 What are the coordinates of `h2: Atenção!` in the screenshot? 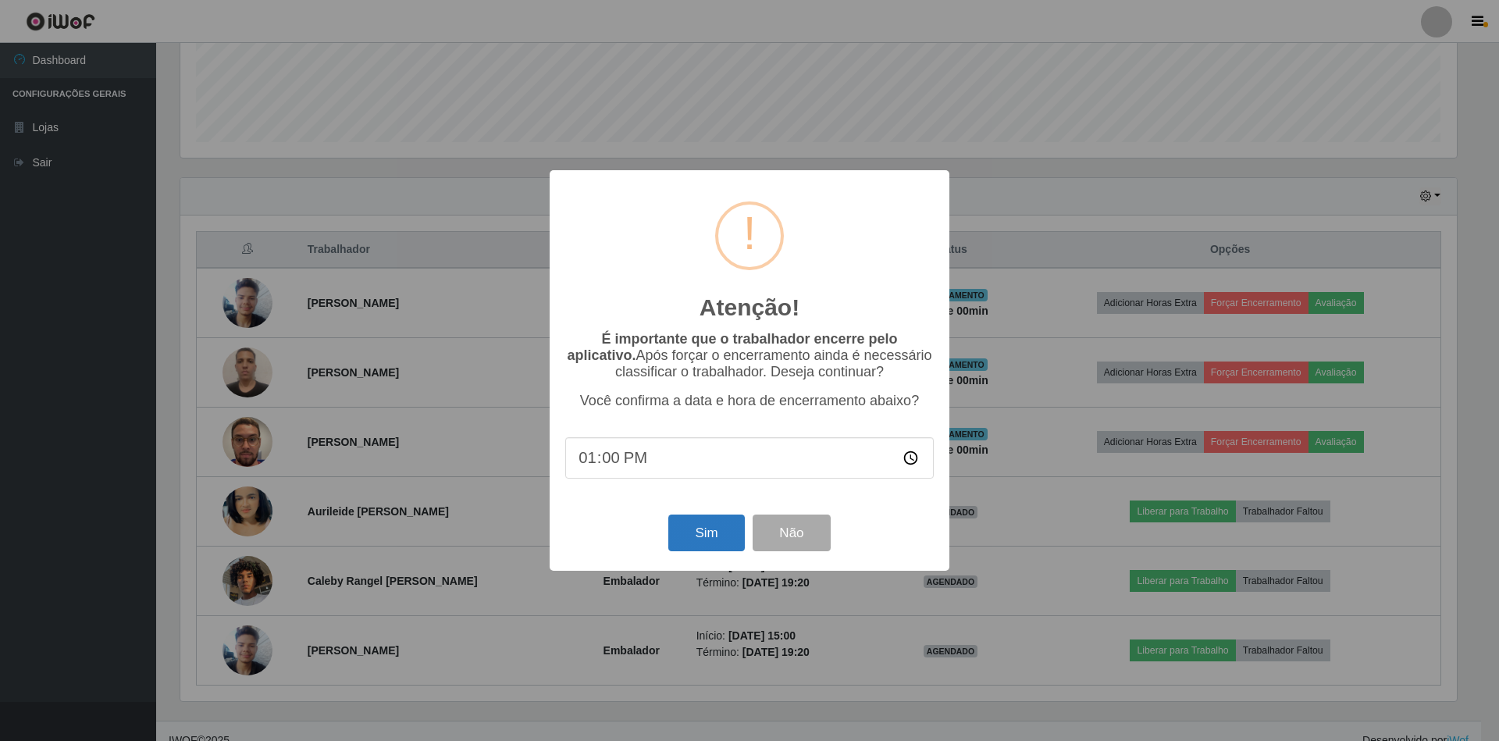 It's located at (750, 308).